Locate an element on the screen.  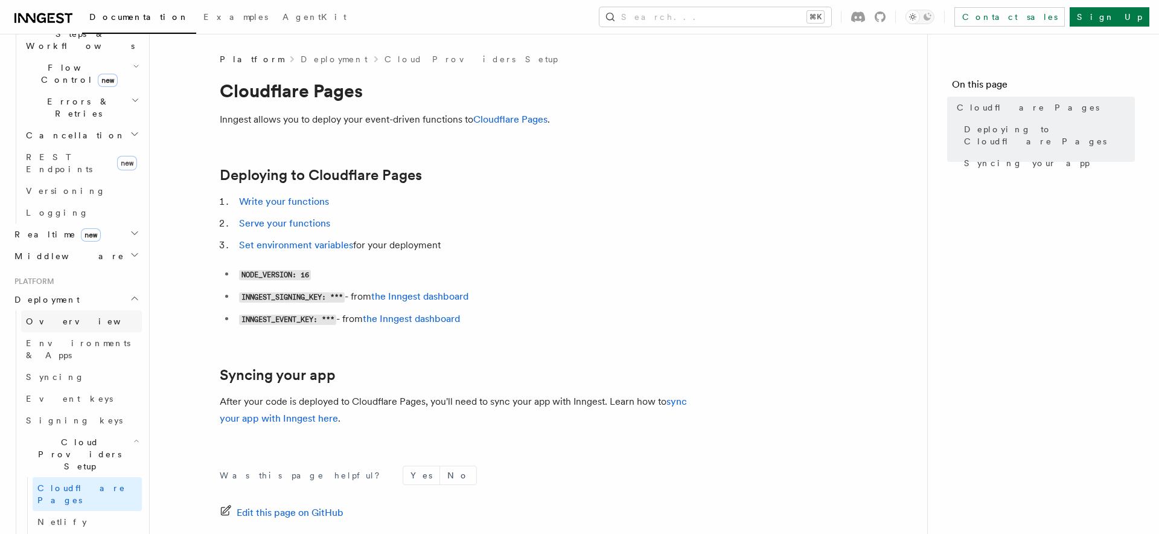
span: Errors & Retries is located at coordinates (76, 107).